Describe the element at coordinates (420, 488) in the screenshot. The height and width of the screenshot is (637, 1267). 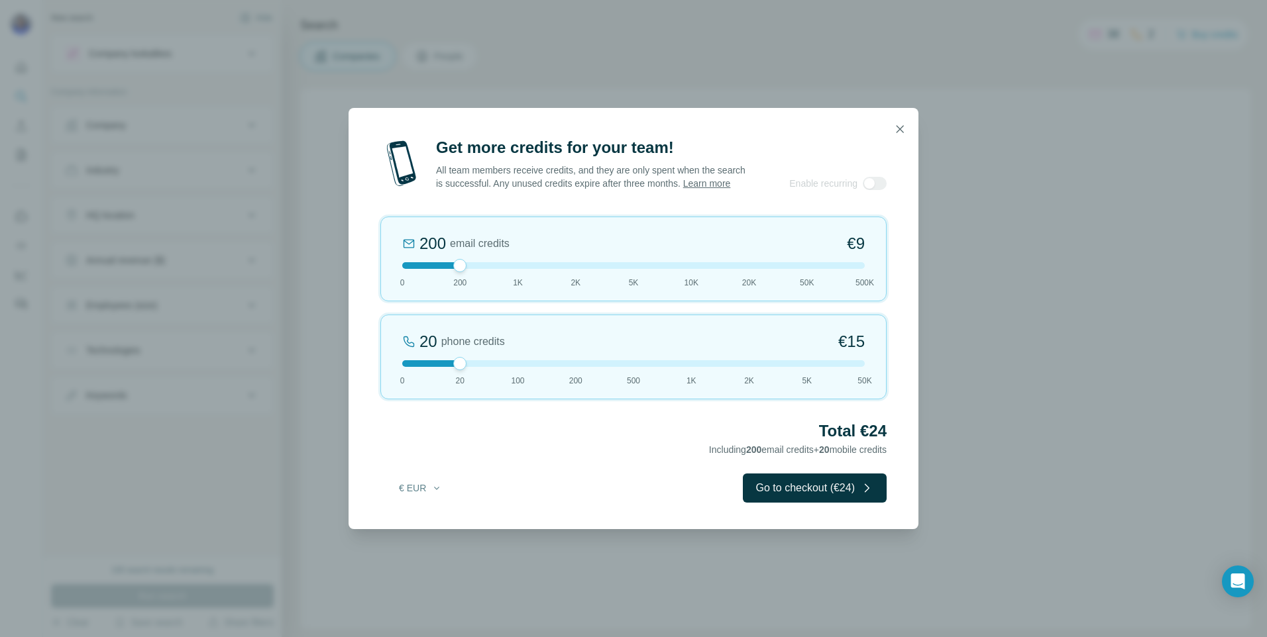
I see `button: € EUR` at that location.